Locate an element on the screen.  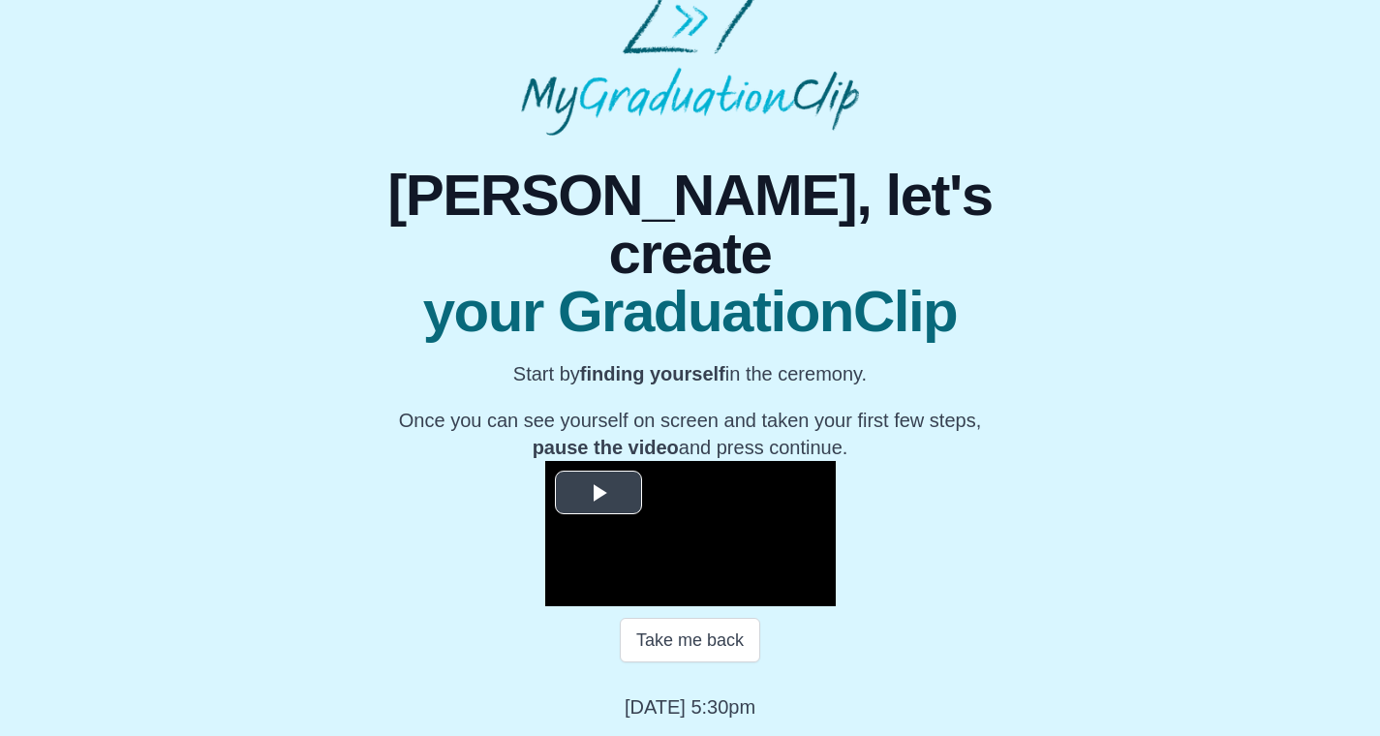
b: finding yourself is located at coordinates (653, 374).